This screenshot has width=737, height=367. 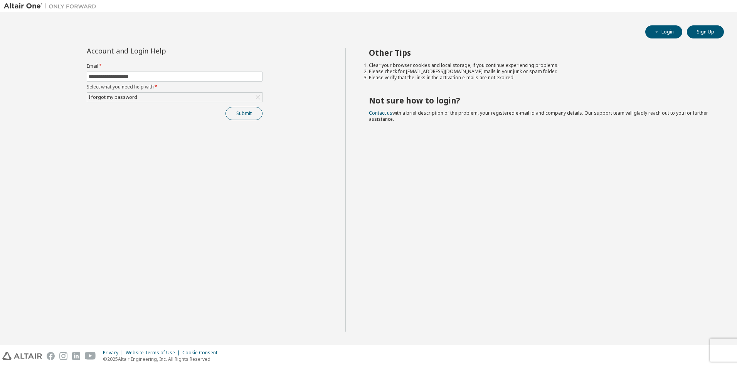 I want to click on li: Clear your browser cookies and local storage, if you continue experiencing problems., so click(x=539, y=65).